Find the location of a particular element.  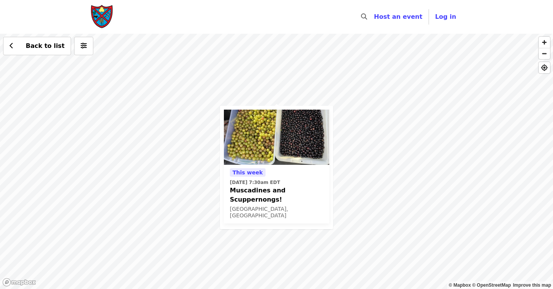

span: Log in is located at coordinates (445, 17).